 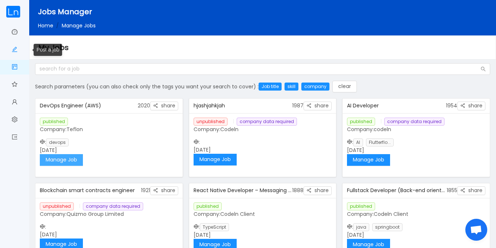 What do you see at coordinates (263, 69) in the screenshot?
I see `input: search for a job` at bounding box center [263, 69].